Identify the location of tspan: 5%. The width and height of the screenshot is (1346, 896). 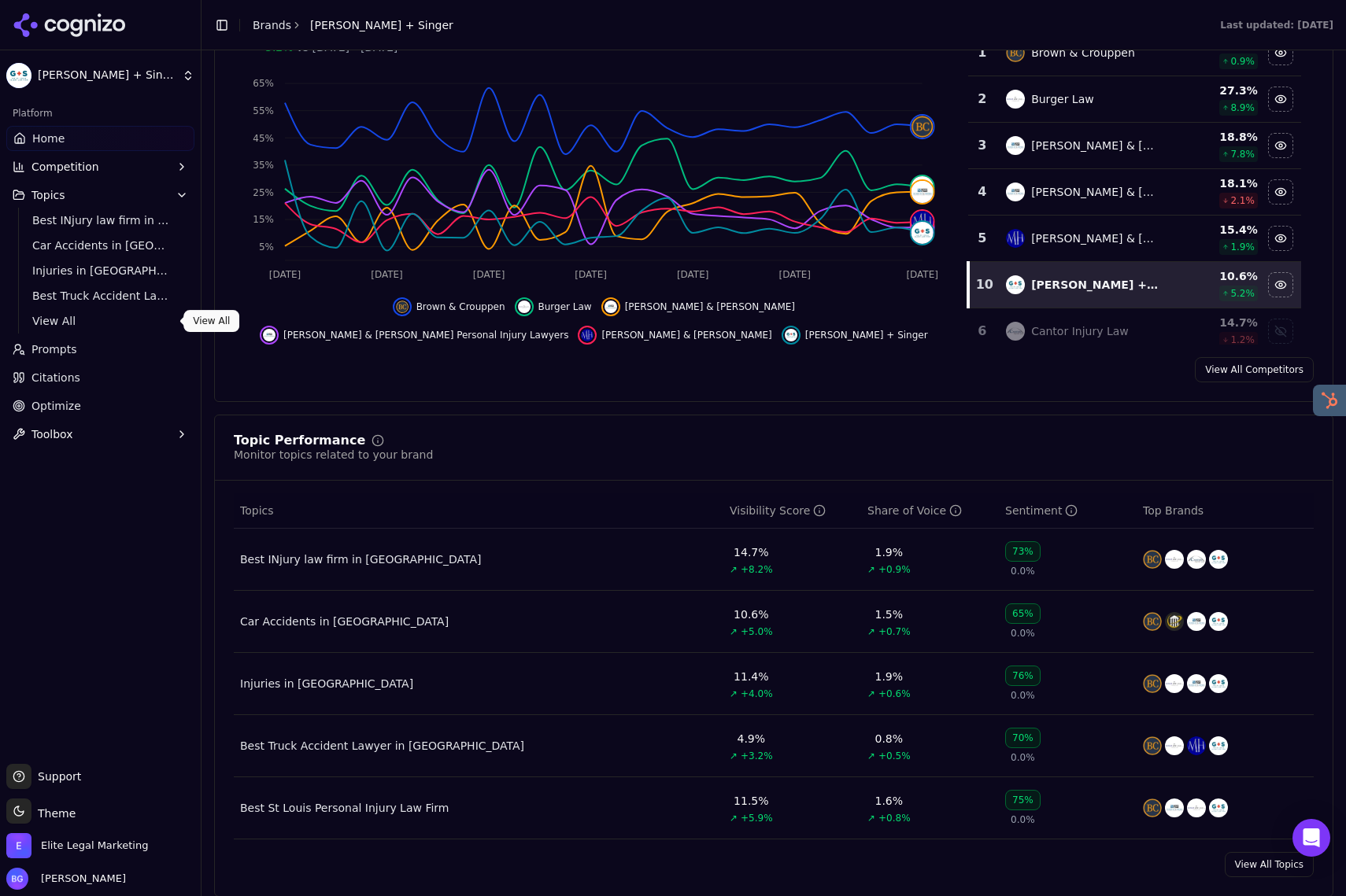
(266, 247).